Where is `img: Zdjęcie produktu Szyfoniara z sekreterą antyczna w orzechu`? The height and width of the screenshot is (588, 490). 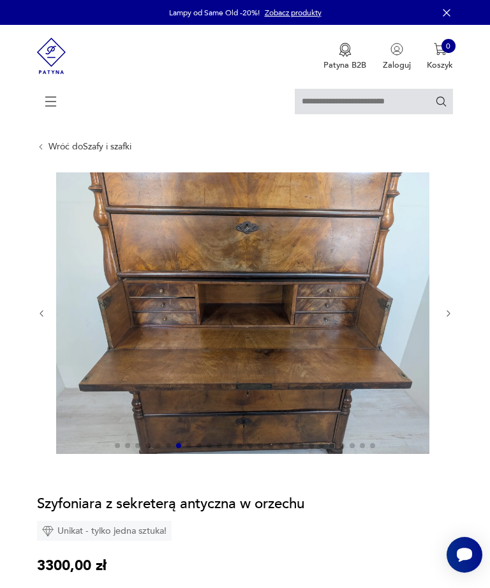 img: Zdjęcie produktu Szyfoniara z sekreterą antyczna w orzechu is located at coordinates (243, 313).